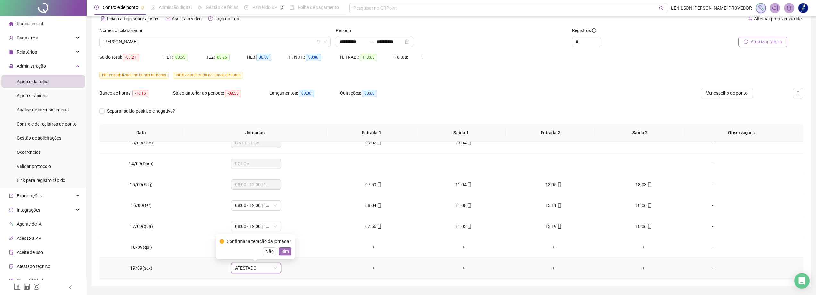 This screenshot has width=816, height=295. Describe the element at coordinates (256, 143) in the screenshot. I see `span: GNT FOLGA` at that location.